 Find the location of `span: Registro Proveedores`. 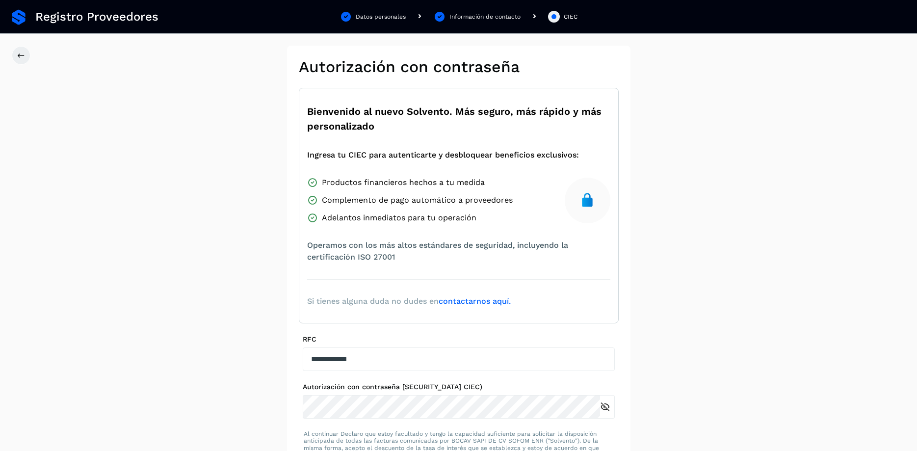

span: Registro Proveedores is located at coordinates (97, 17).